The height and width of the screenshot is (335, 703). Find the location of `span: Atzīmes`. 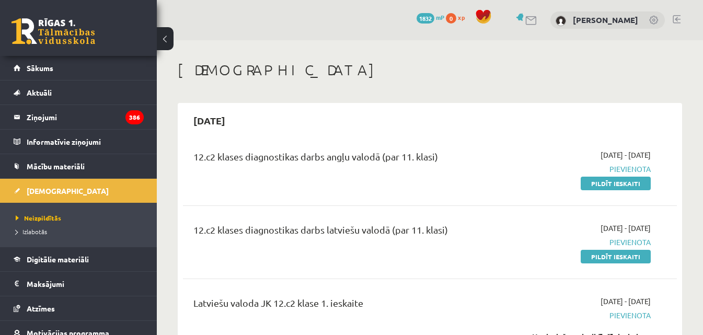

span: Atzīmes is located at coordinates (41, 308).